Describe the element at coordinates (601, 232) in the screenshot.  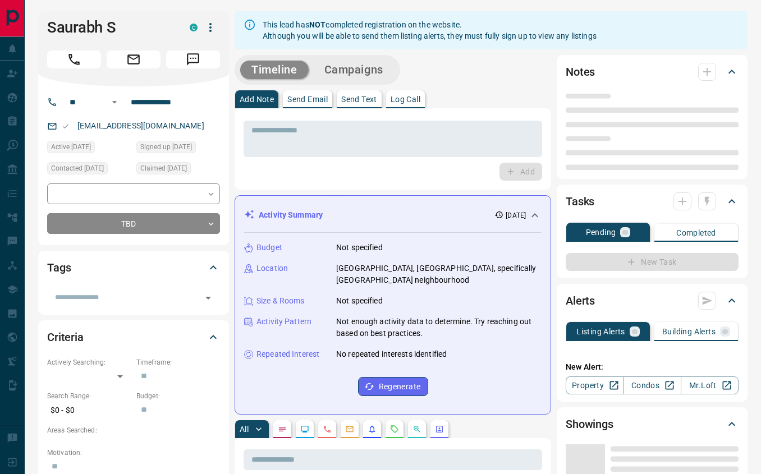
I see `p: Pending` at that location.